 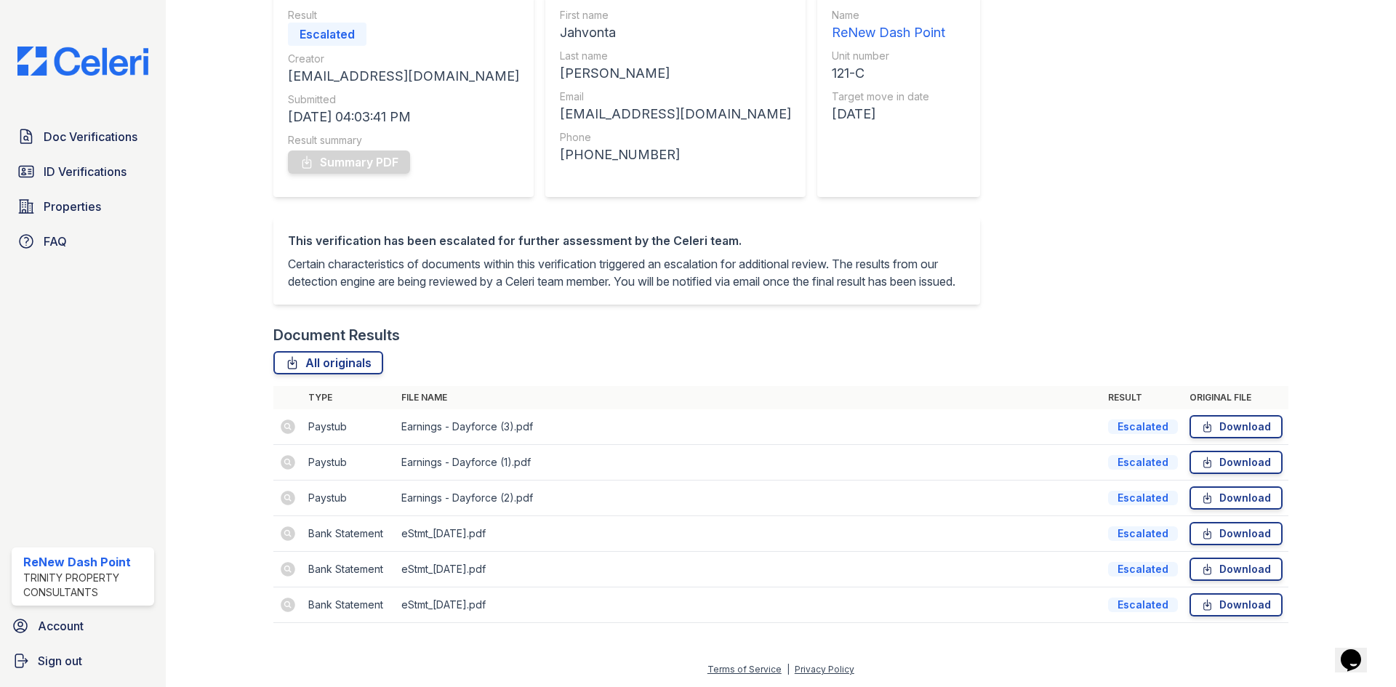 I want to click on span: Sign out, so click(x=60, y=661).